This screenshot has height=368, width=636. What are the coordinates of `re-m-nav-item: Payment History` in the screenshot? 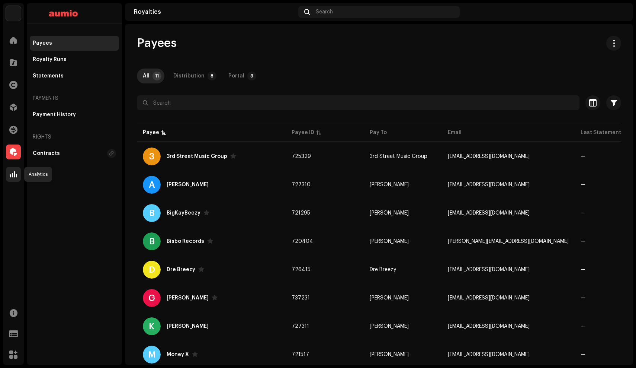 It's located at (74, 115).